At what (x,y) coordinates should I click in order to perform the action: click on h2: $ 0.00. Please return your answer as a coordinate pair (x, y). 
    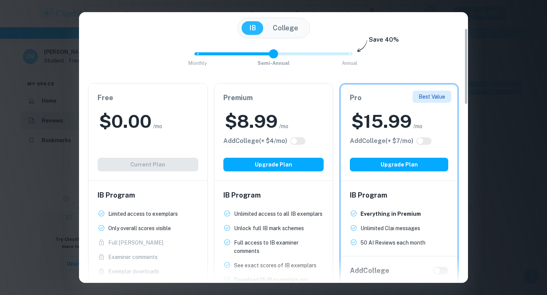
    Looking at the image, I should click on (125, 122).